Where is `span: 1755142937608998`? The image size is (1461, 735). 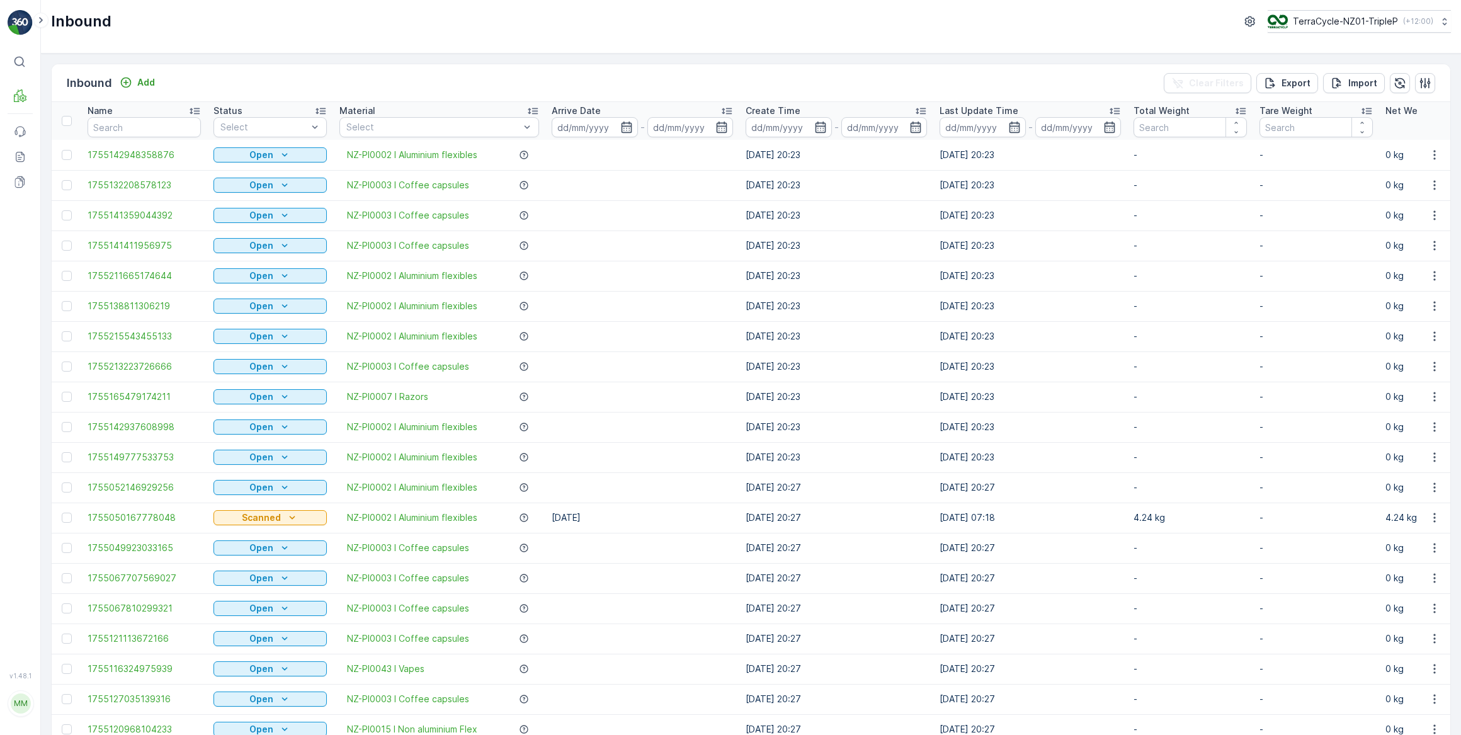 span: 1755142937608998 is located at coordinates (144, 427).